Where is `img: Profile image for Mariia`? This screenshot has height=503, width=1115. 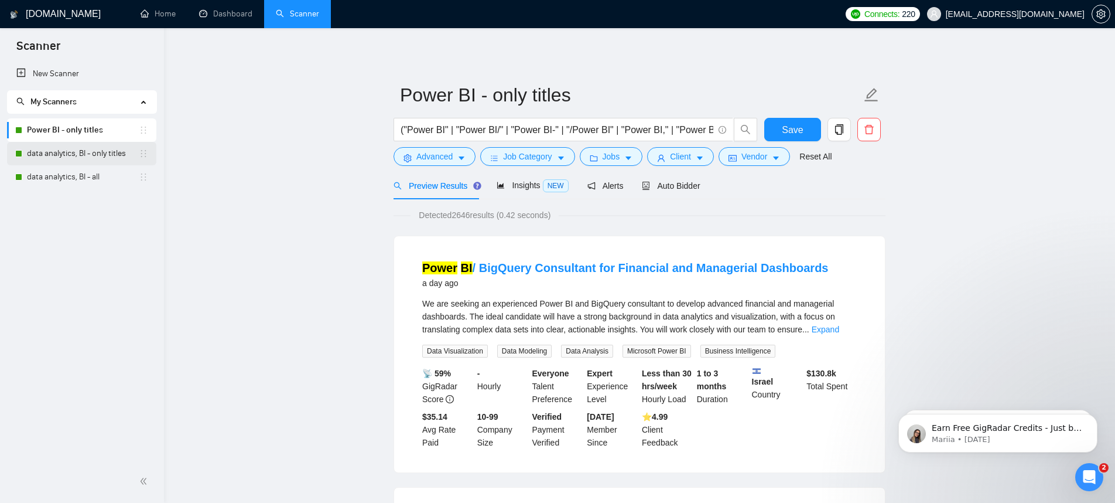 img: Profile image for Mariia is located at coordinates (36, 45).